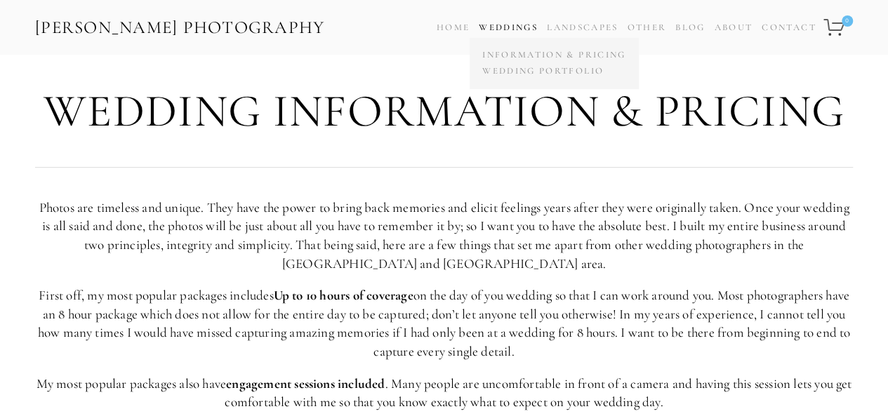 This screenshot has width=888, height=416. What do you see at coordinates (647, 27) in the screenshot?
I see `a: Other` at bounding box center [647, 27].